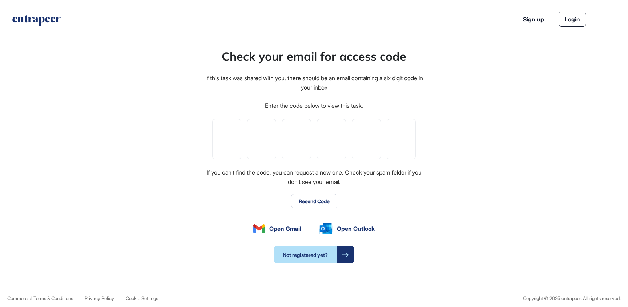 Image resolution: width=628 pixels, height=307 pixels. Describe the element at coordinates (305, 255) in the screenshot. I see `span: Not registered yet?` at that location.